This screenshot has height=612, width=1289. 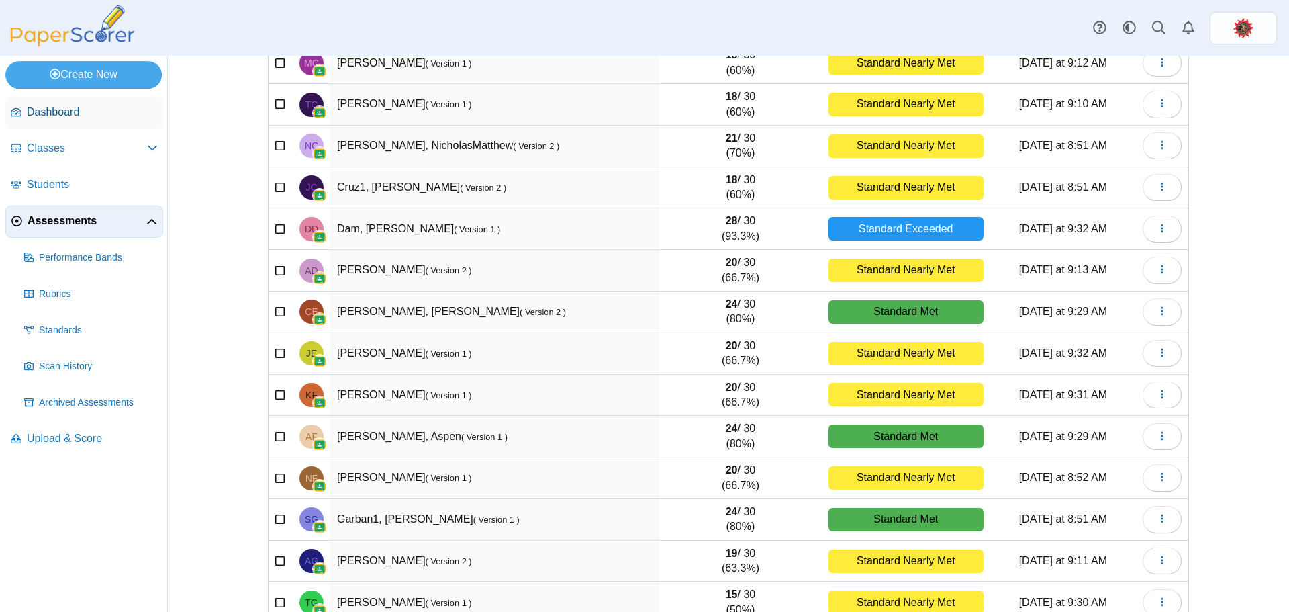 What do you see at coordinates (1243, 28) in the screenshot?
I see `a: ps.BdVRPPpVVw2VGlwN` at bounding box center [1243, 28].